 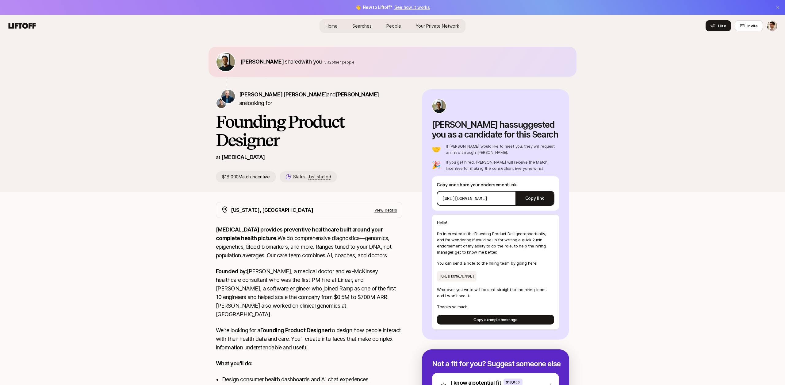 What do you see at coordinates (362, 26) in the screenshot?
I see `span: Searches` at bounding box center [362, 26].